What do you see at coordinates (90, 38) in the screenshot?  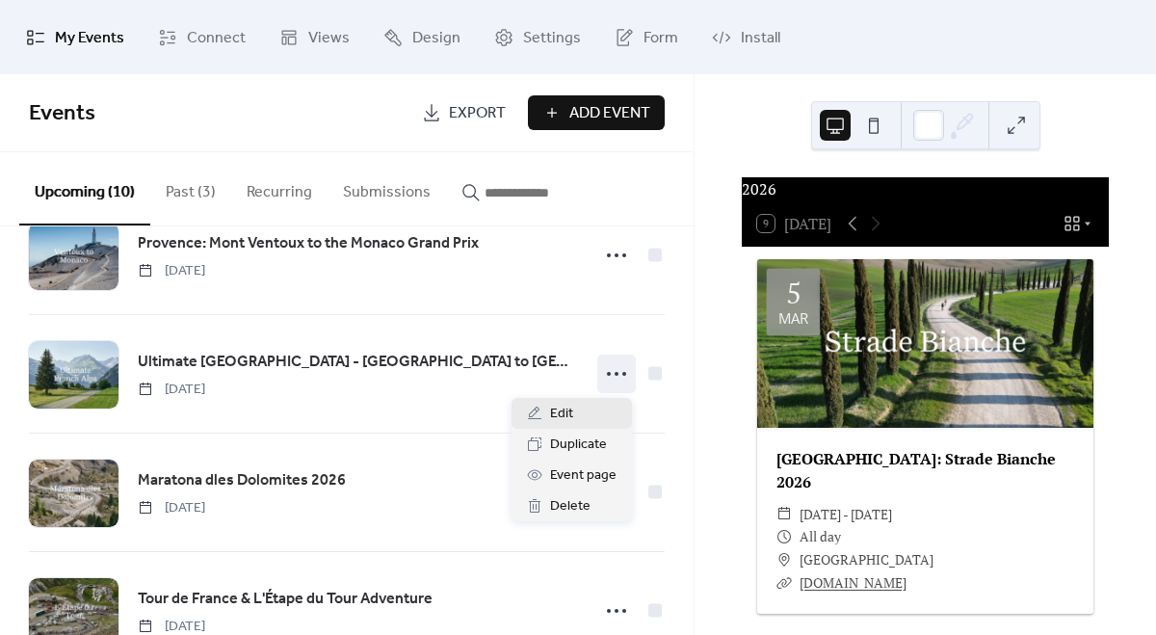 I see `span: My Events` at bounding box center [90, 38].